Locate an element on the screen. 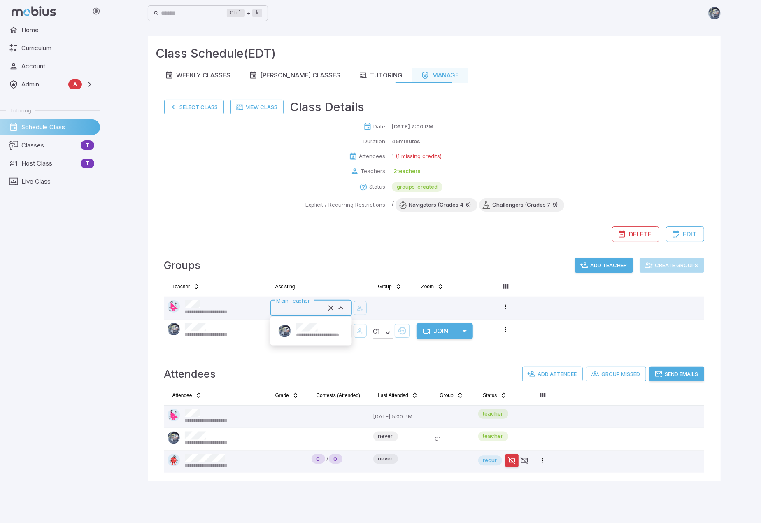 The image size is (761, 523). span: Attendee is located at coordinates (182, 395).